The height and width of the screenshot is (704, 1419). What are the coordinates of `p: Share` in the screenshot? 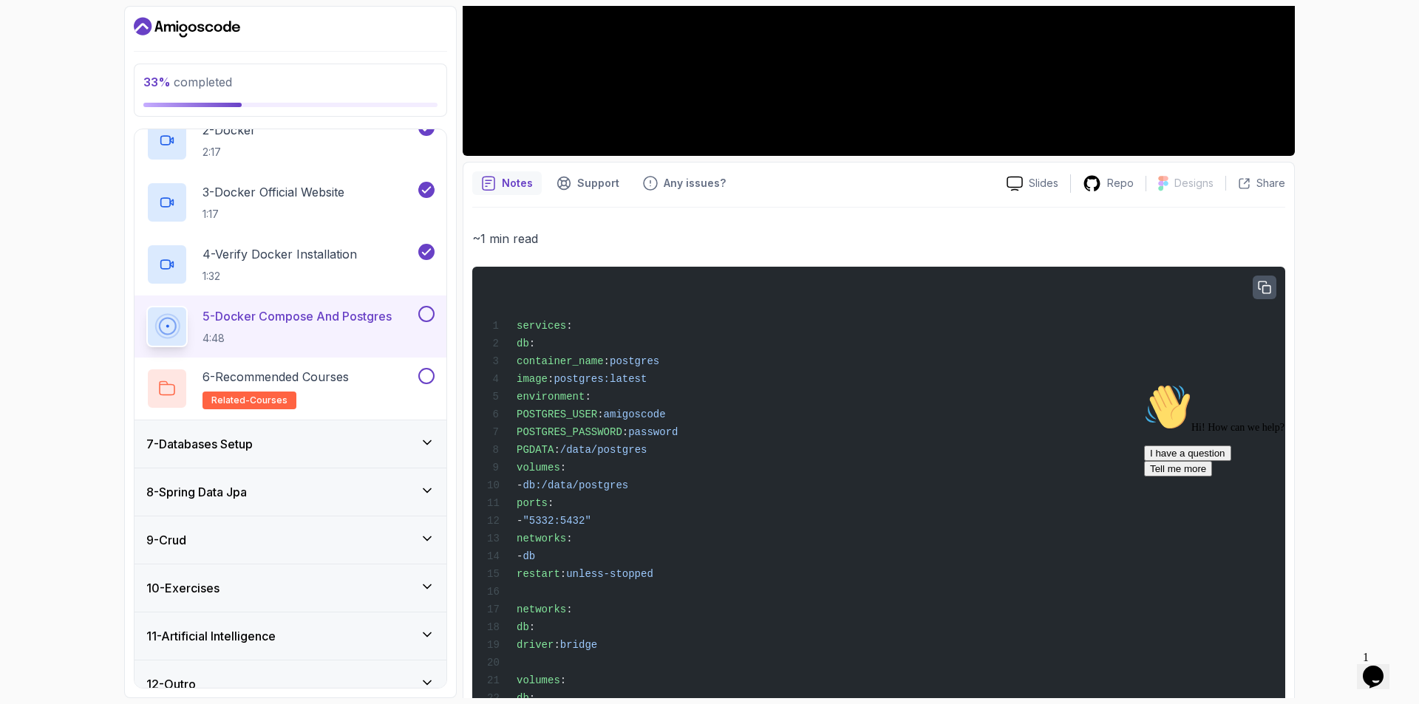 It's located at (1271, 183).